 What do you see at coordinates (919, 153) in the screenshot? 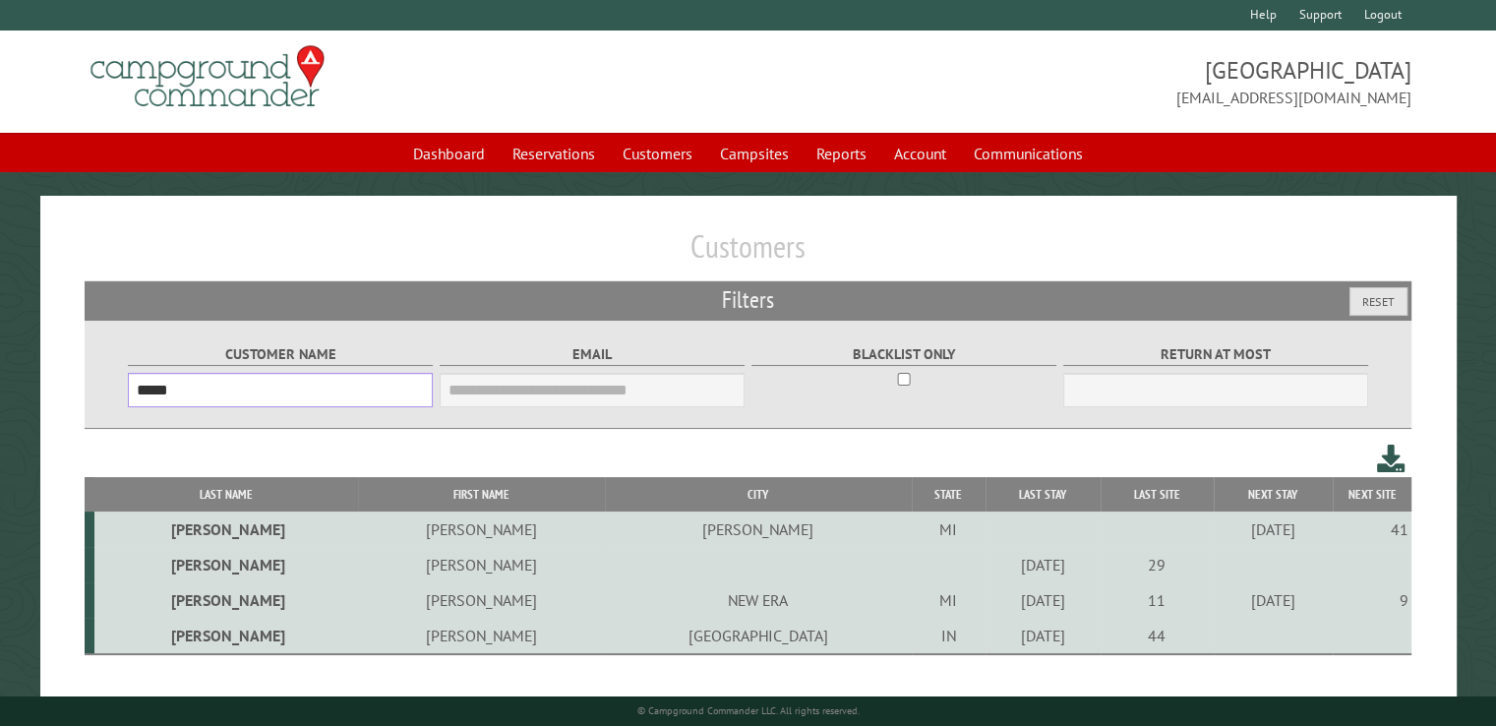
I see `a: Account` at bounding box center [919, 153].